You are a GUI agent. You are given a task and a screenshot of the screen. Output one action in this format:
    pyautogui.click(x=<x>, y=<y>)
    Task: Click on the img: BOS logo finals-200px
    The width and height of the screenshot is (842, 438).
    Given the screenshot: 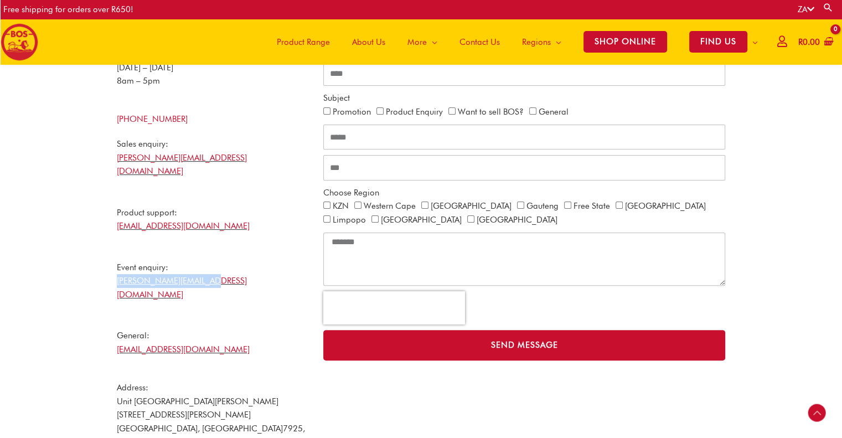 What is the action you would take?
    pyautogui.click(x=19, y=42)
    